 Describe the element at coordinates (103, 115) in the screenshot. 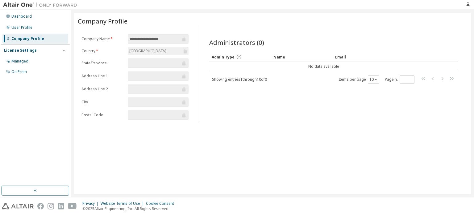

I see `label: Postal Code` at that location.